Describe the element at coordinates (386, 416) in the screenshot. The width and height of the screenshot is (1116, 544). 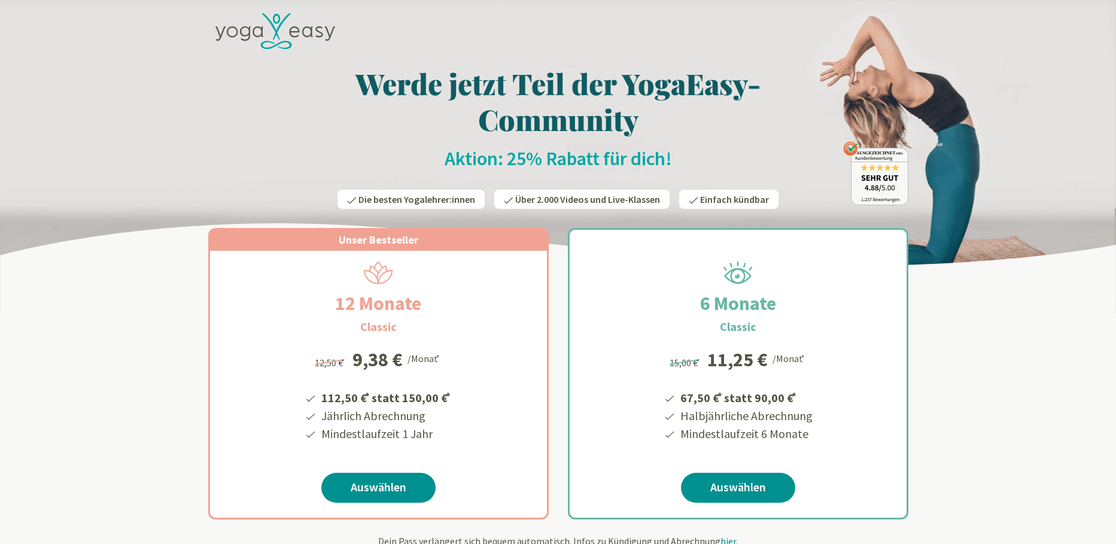
I see `li: Jährlich Abrechnung` at that location.